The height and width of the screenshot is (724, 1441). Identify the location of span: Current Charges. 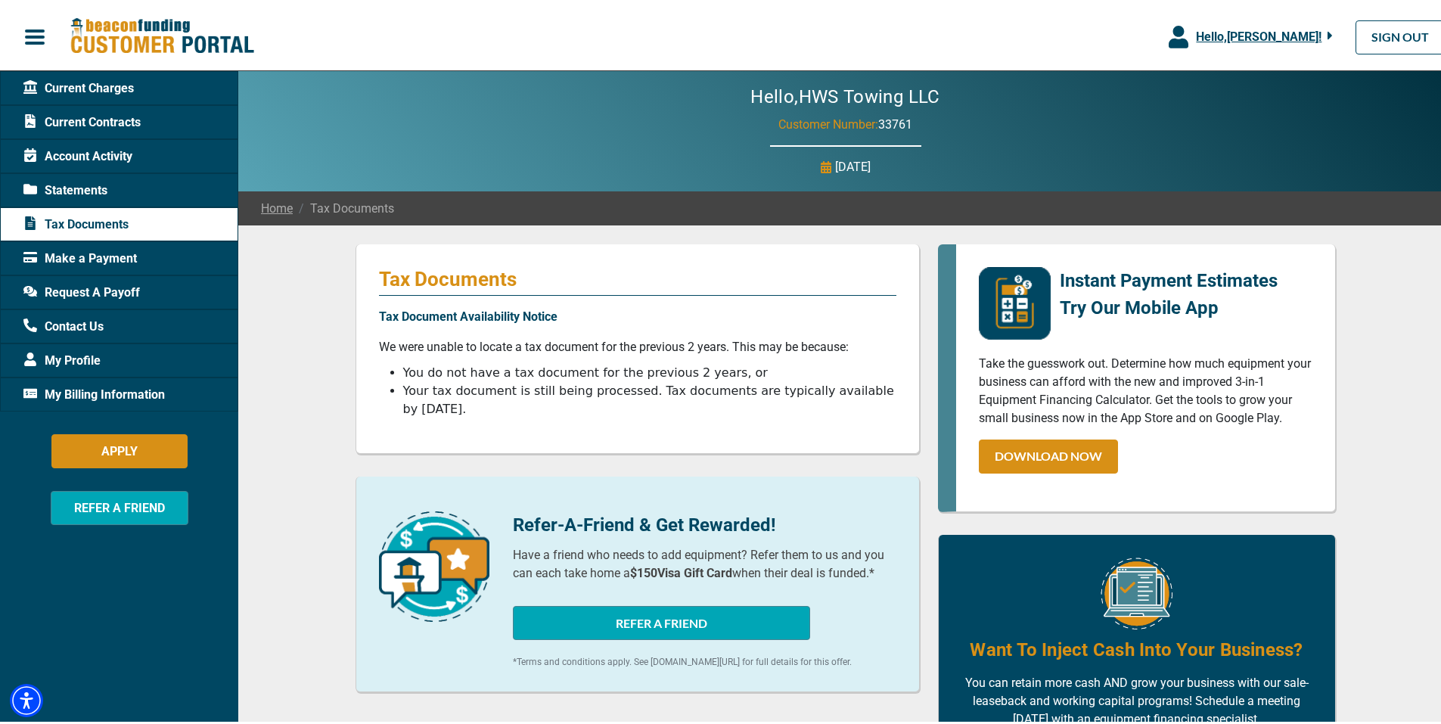
(79, 86).